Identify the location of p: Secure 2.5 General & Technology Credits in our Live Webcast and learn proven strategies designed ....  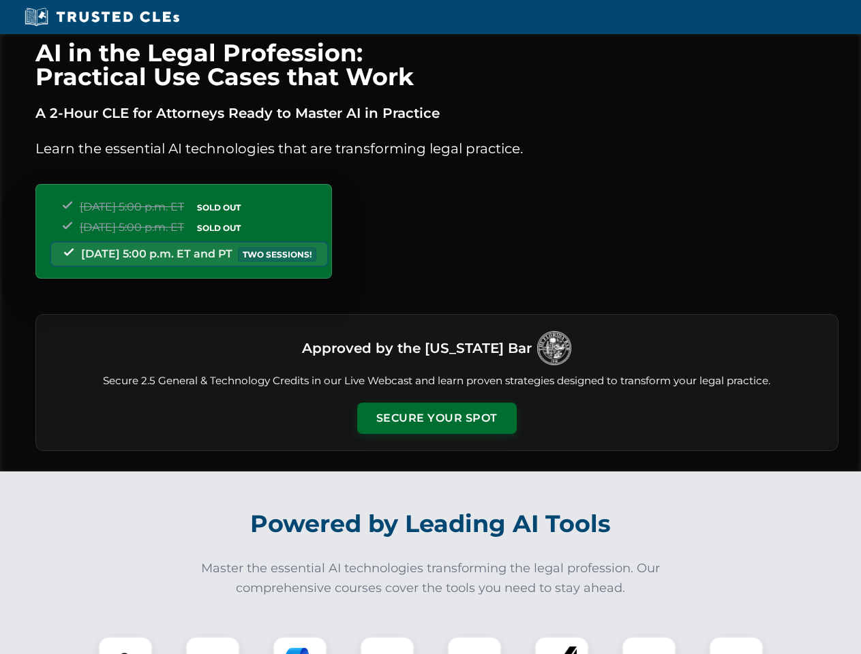
(437, 381).